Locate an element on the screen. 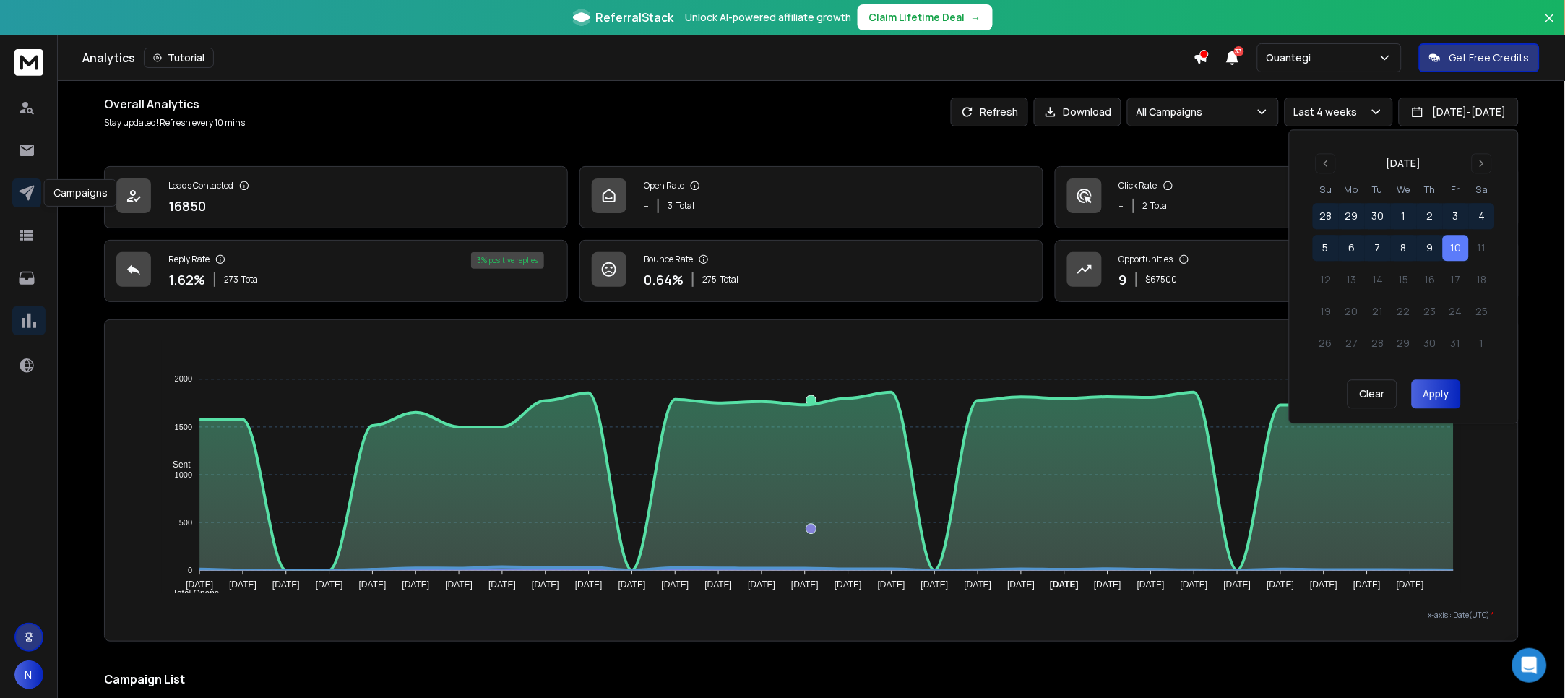 Image resolution: width=1565 pixels, height=698 pixels. span: 33 is located at coordinates (1239, 51).